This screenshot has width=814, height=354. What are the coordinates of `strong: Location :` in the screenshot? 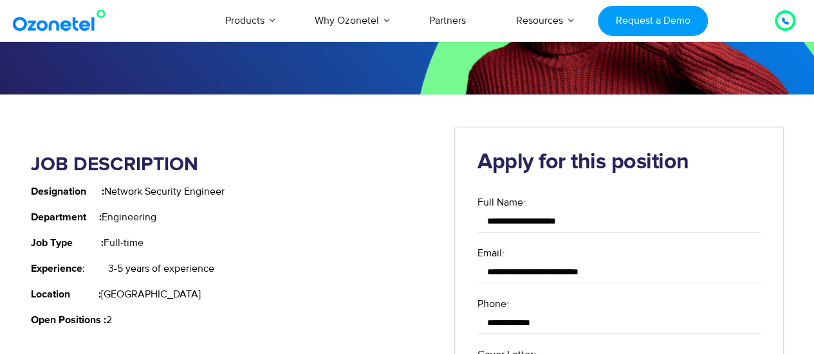 It's located at (66, 295).